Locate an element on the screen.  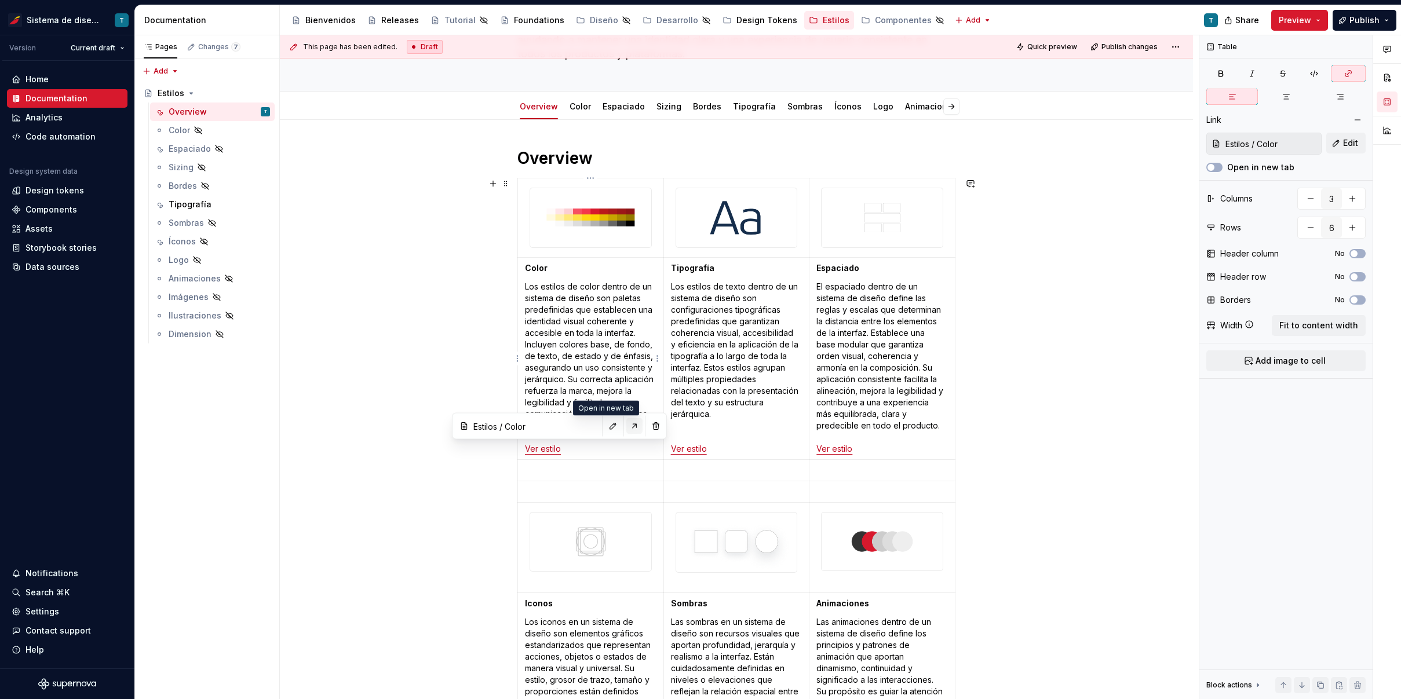
a: Espaciado is located at coordinates (212, 149).